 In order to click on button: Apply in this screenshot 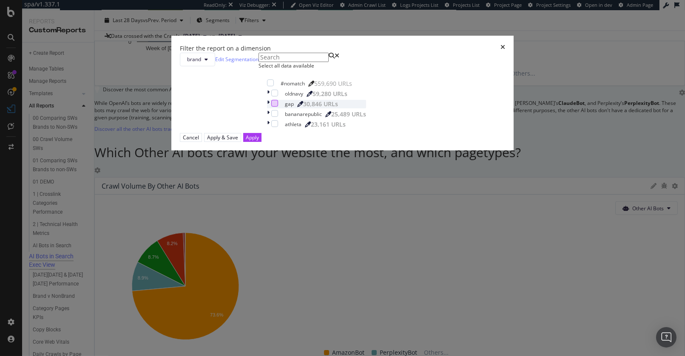, I will do `click(252, 137)`.